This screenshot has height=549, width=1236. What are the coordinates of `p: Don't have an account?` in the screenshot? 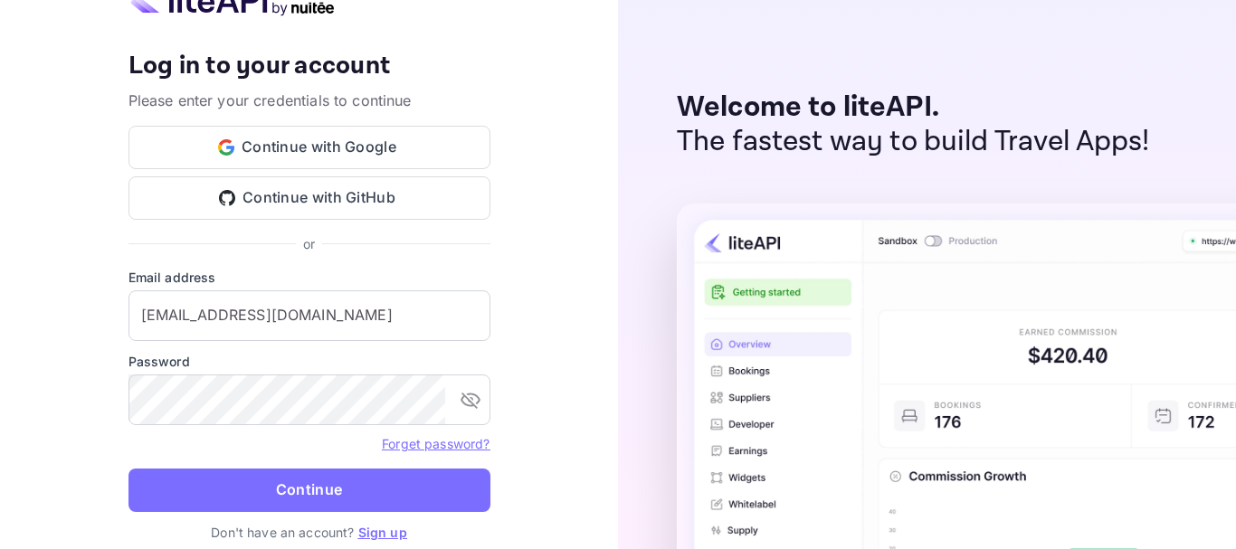 It's located at (309, 532).